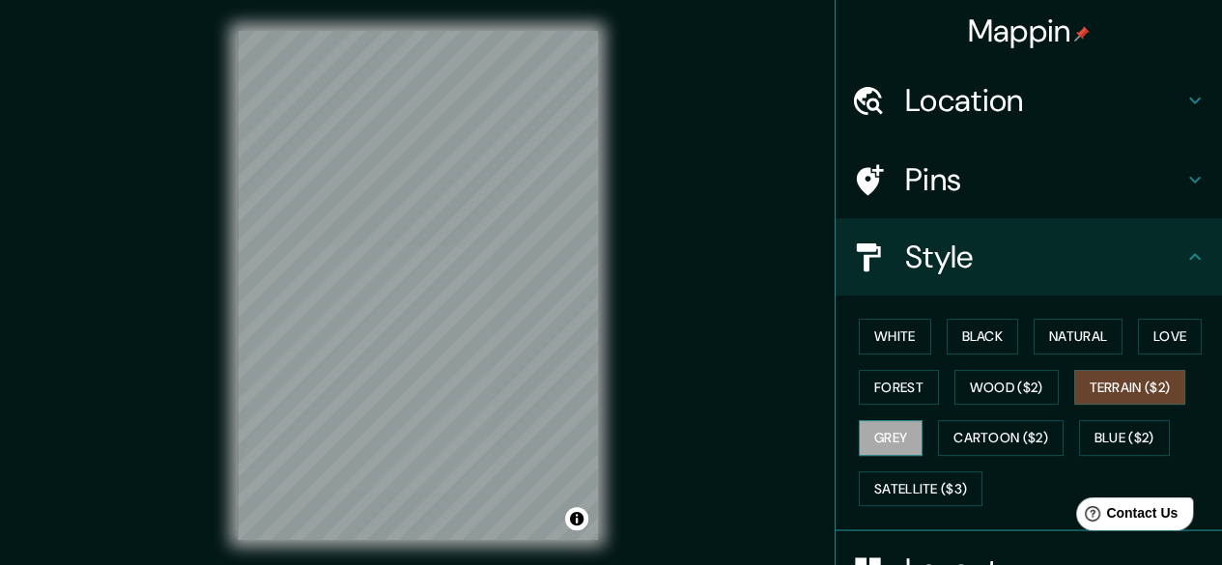 This screenshot has height=565, width=1222. What do you see at coordinates (1082, 34) in the screenshot?
I see `img: pin-icon.png` at bounding box center [1082, 34].